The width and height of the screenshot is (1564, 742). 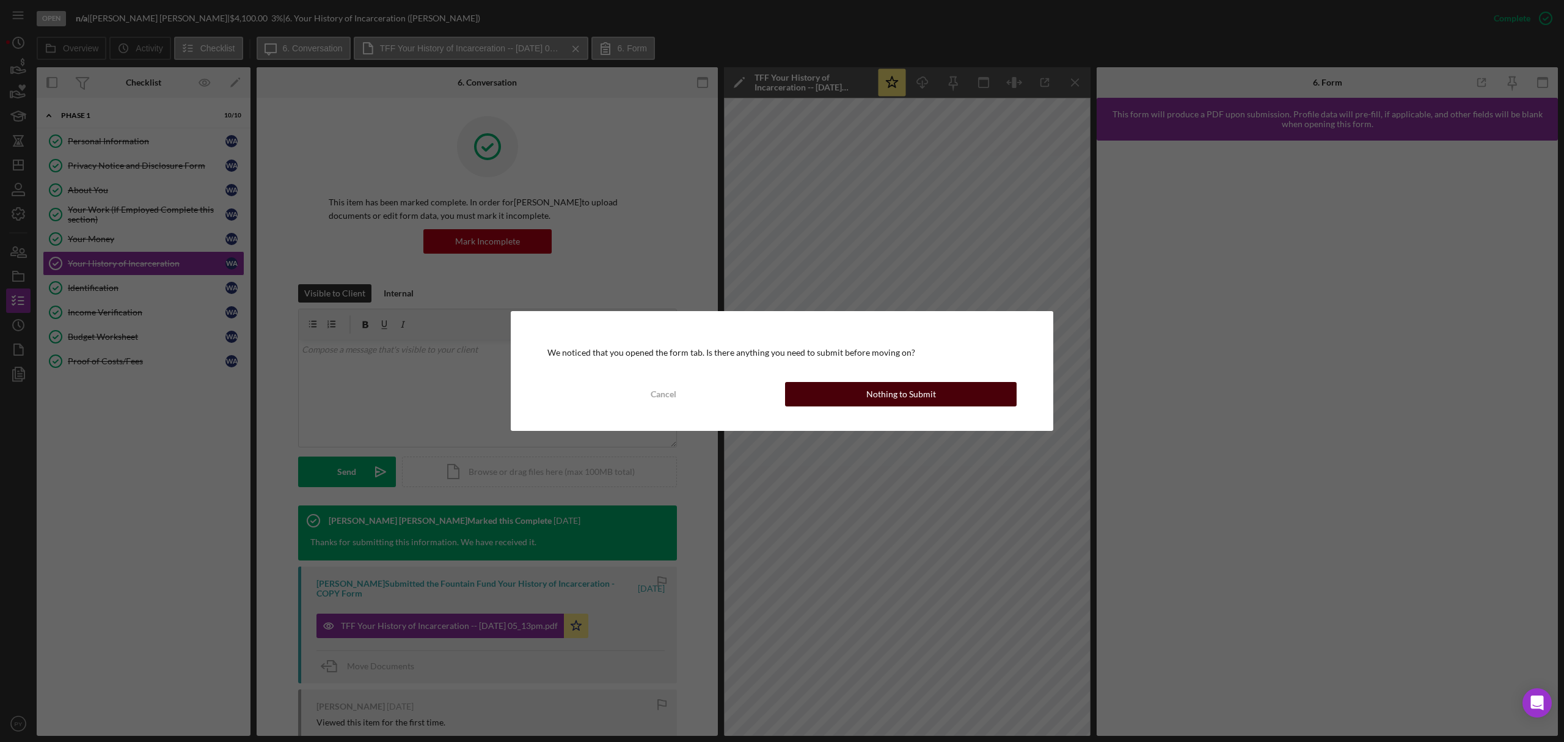 I want to click on div: We noticed that you opened the form tab. Is there anything you need to submit before moving on?, so click(x=782, y=353).